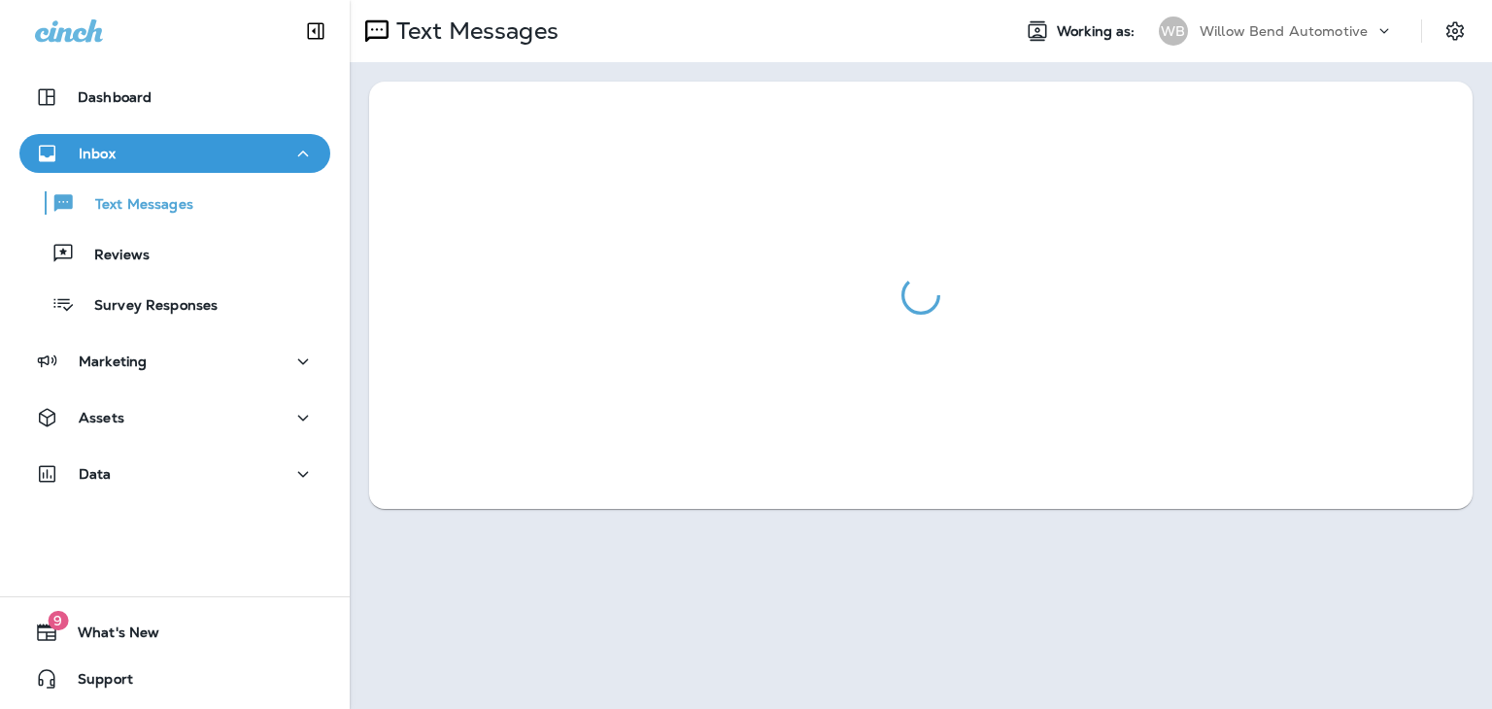 Image resolution: width=1492 pixels, height=709 pixels. What do you see at coordinates (175, 474) in the screenshot?
I see `button: Data` at bounding box center [175, 474].